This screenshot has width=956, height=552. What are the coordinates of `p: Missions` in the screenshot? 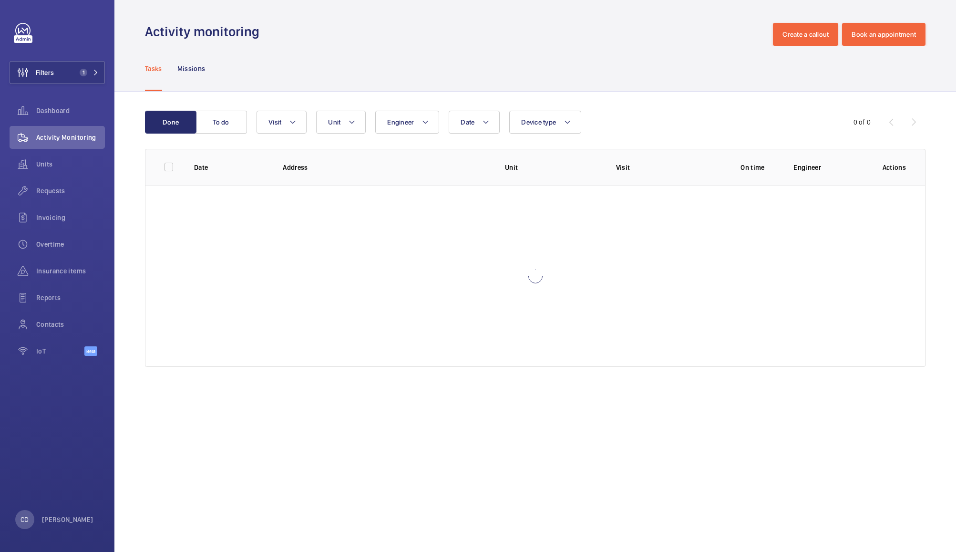 It's located at (191, 69).